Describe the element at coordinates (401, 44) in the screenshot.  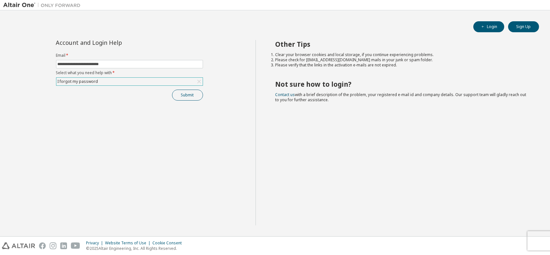
I see `h2: Other Tips` at that location.